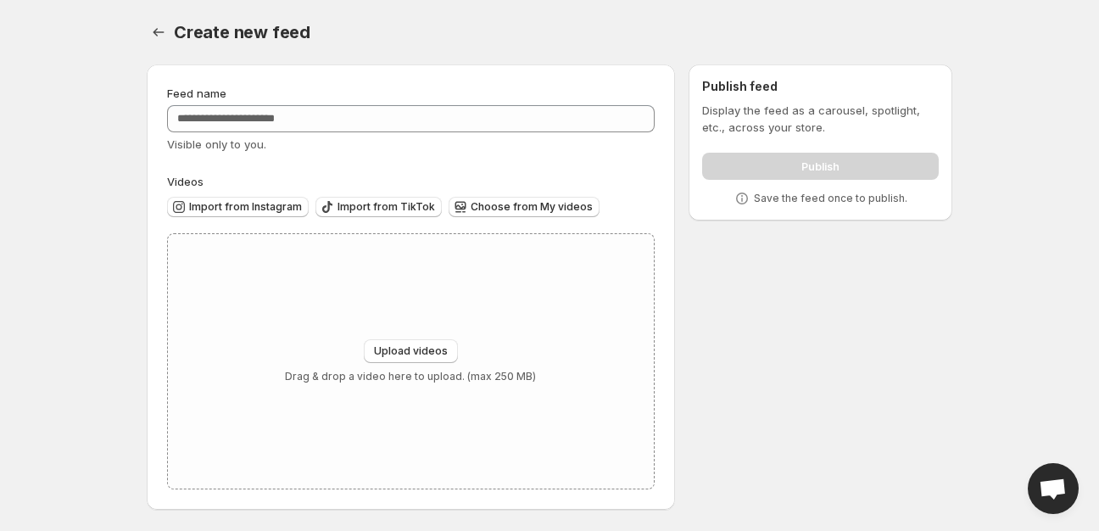 Image resolution: width=1099 pixels, height=531 pixels. What do you see at coordinates (242, 32) in the screenshot?
I see `span: Create new feed` at bounding box center [242, 32].